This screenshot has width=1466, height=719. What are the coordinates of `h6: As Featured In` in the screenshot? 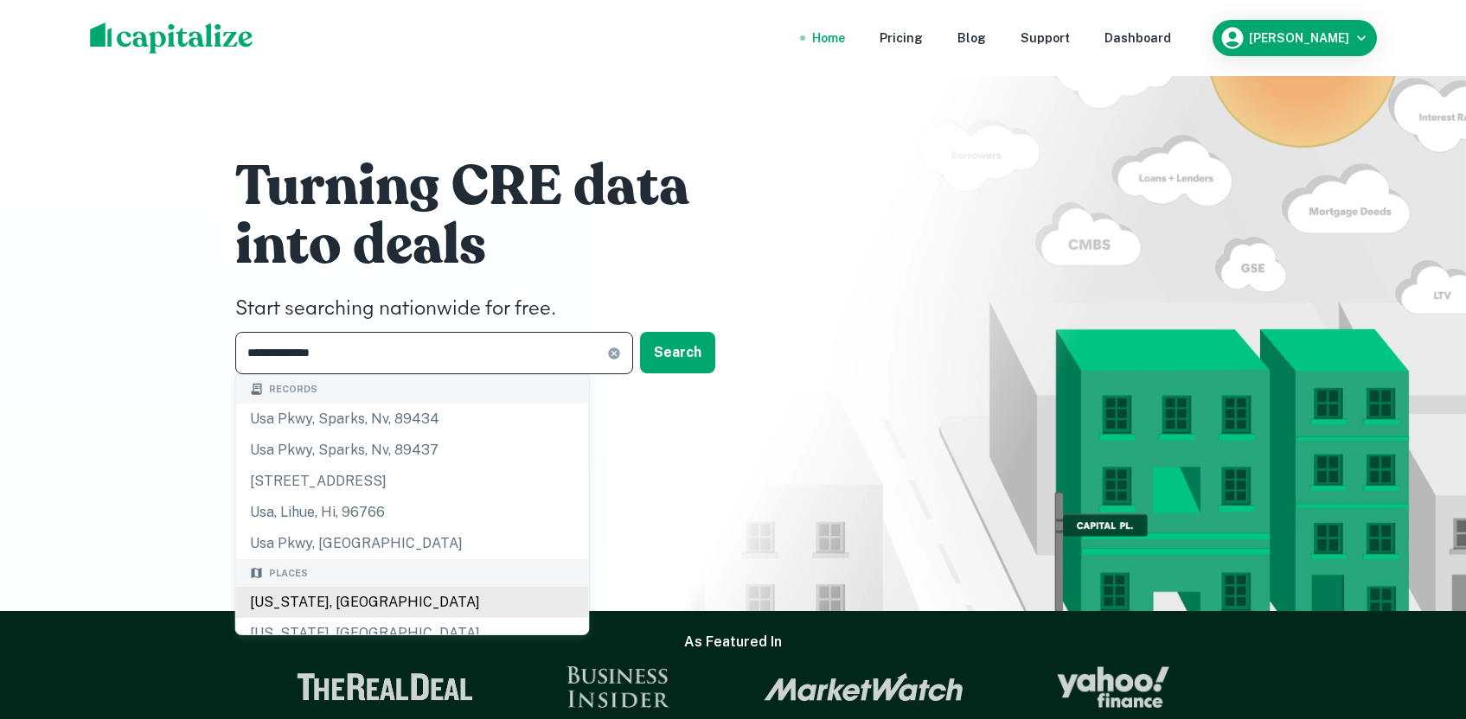 It's located at (732, 642).